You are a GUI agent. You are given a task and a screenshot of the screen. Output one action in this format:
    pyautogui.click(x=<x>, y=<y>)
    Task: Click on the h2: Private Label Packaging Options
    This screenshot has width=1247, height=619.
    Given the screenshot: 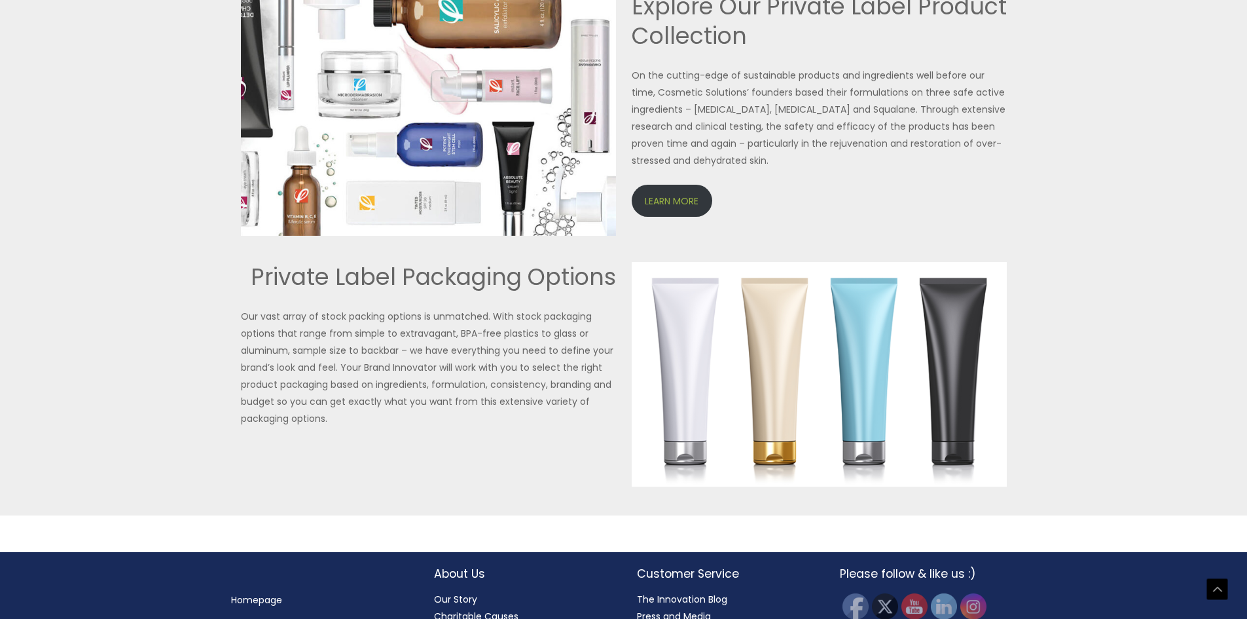 What is the action you would take?
    pyautogui.click(x=428, y=277)
    